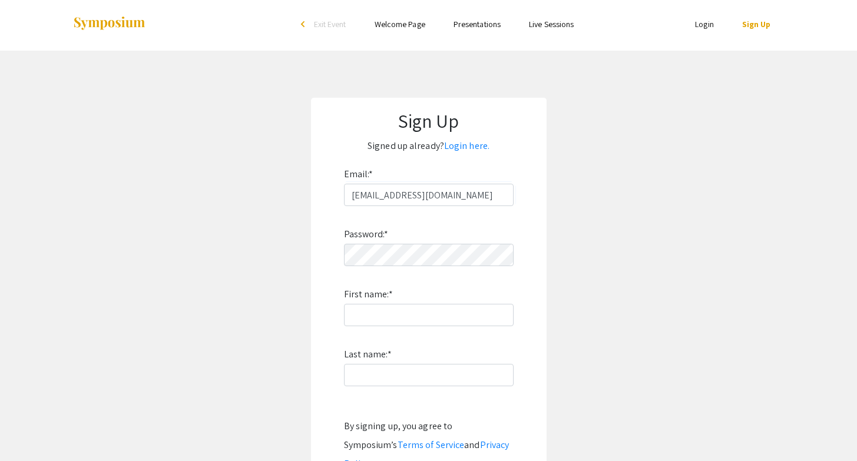  What do you see at coordinates (552, 24) in the screenshot?
I see `a: Live Sessions` at bounding box center [552, 24].